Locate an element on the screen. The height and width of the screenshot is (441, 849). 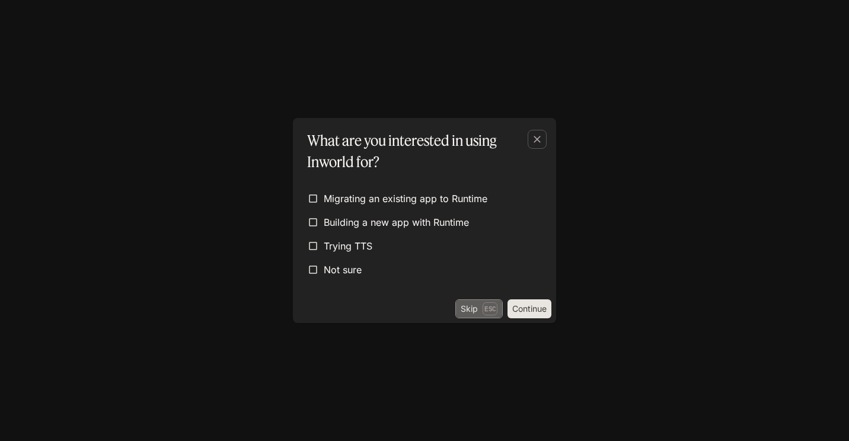
span: Trying TTS is located at coordinates (348, 246).